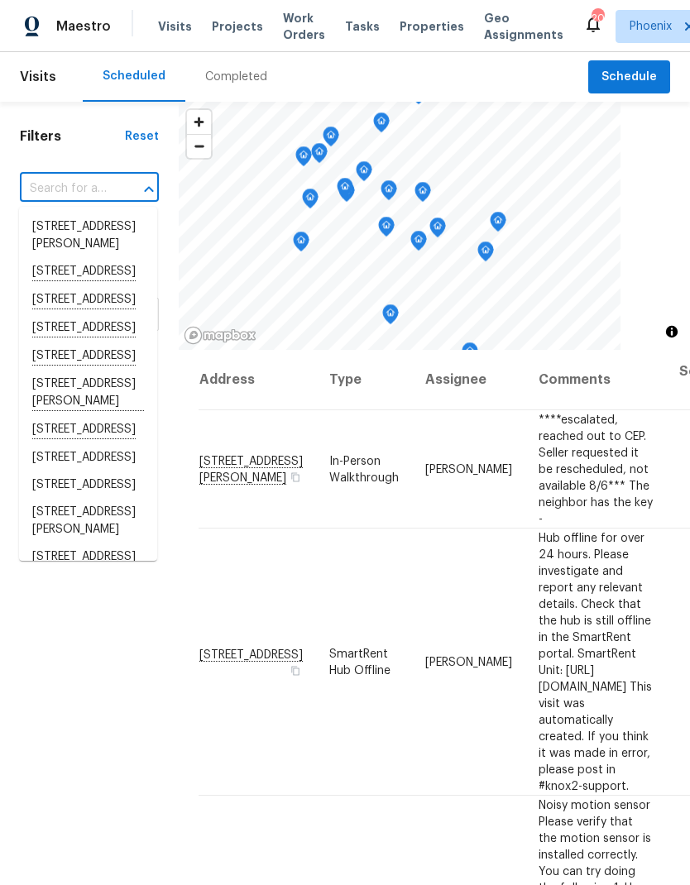 The height and width of the screenshot is (885, 690). I want to click on th: Type, so click(364, 380).